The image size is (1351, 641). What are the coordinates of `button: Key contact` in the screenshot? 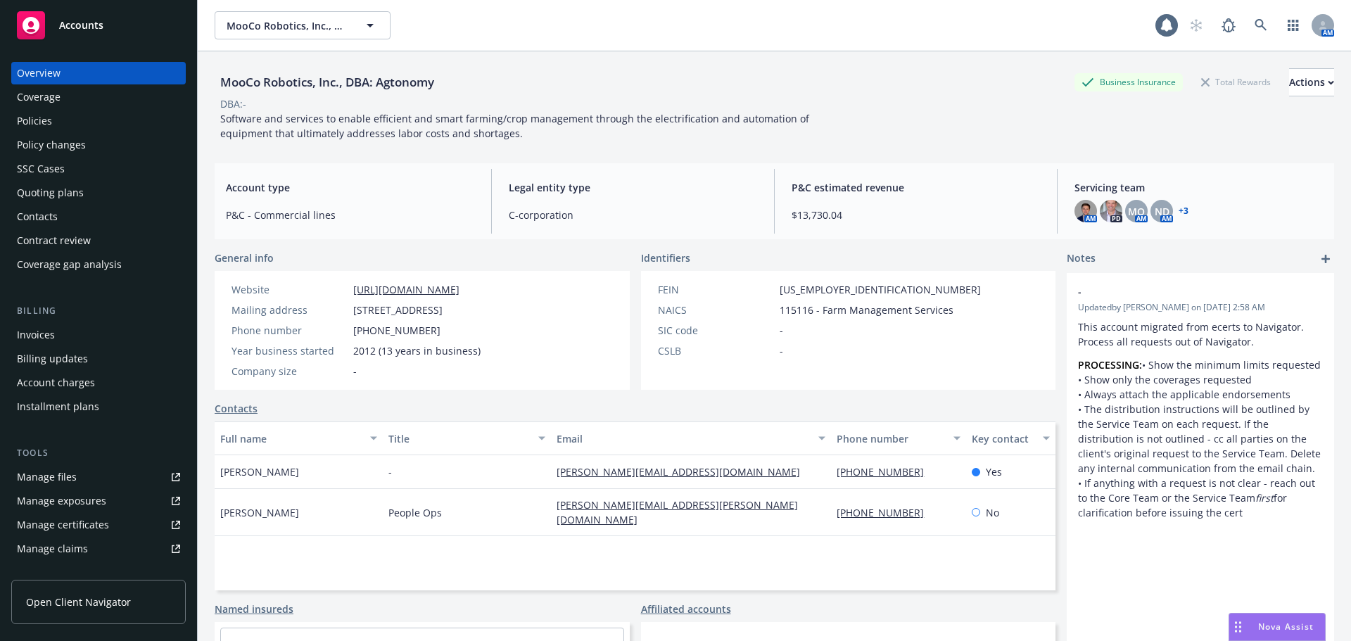 It's located at (1010, 438).